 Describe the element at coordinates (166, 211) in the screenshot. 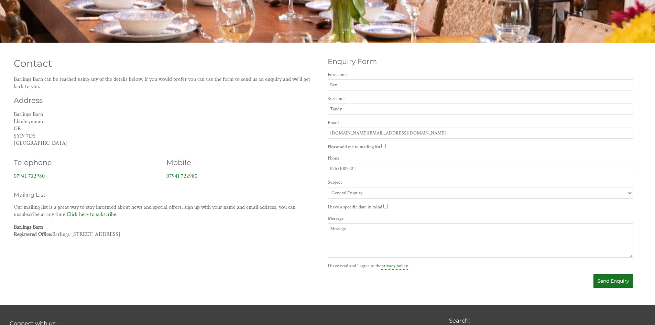

I see `p: Our mailing list is a great way to stay informed about news and special offers, sign up with your...` at that location.